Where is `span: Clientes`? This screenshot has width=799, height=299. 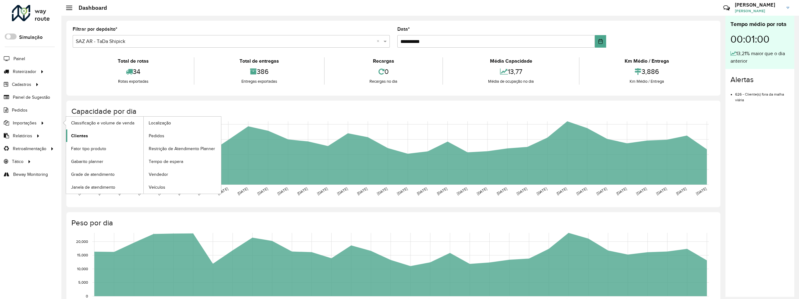 span: Clientes is located at coordinates (80, 136).